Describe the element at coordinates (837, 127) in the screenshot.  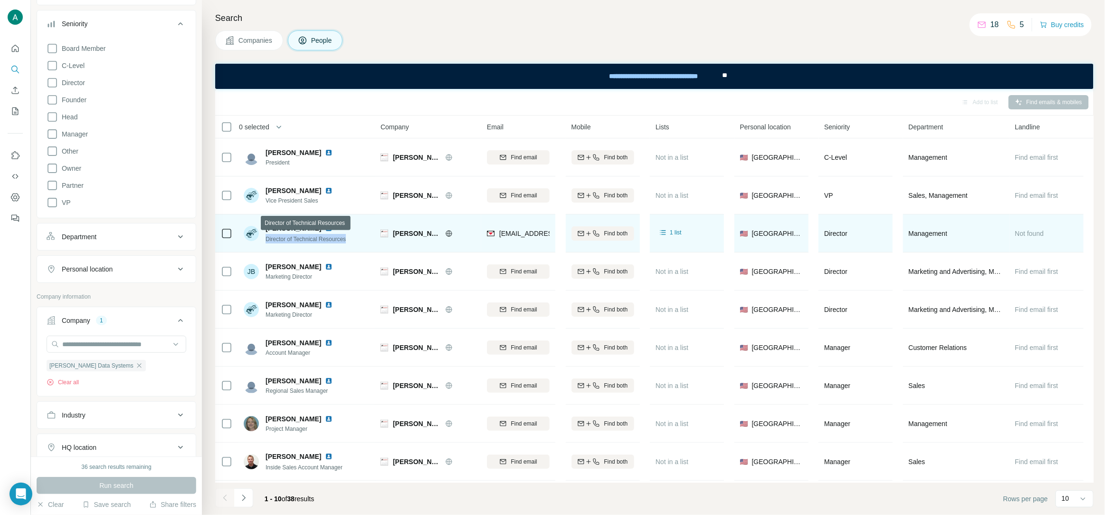
I see `span: Seniority` at that location.